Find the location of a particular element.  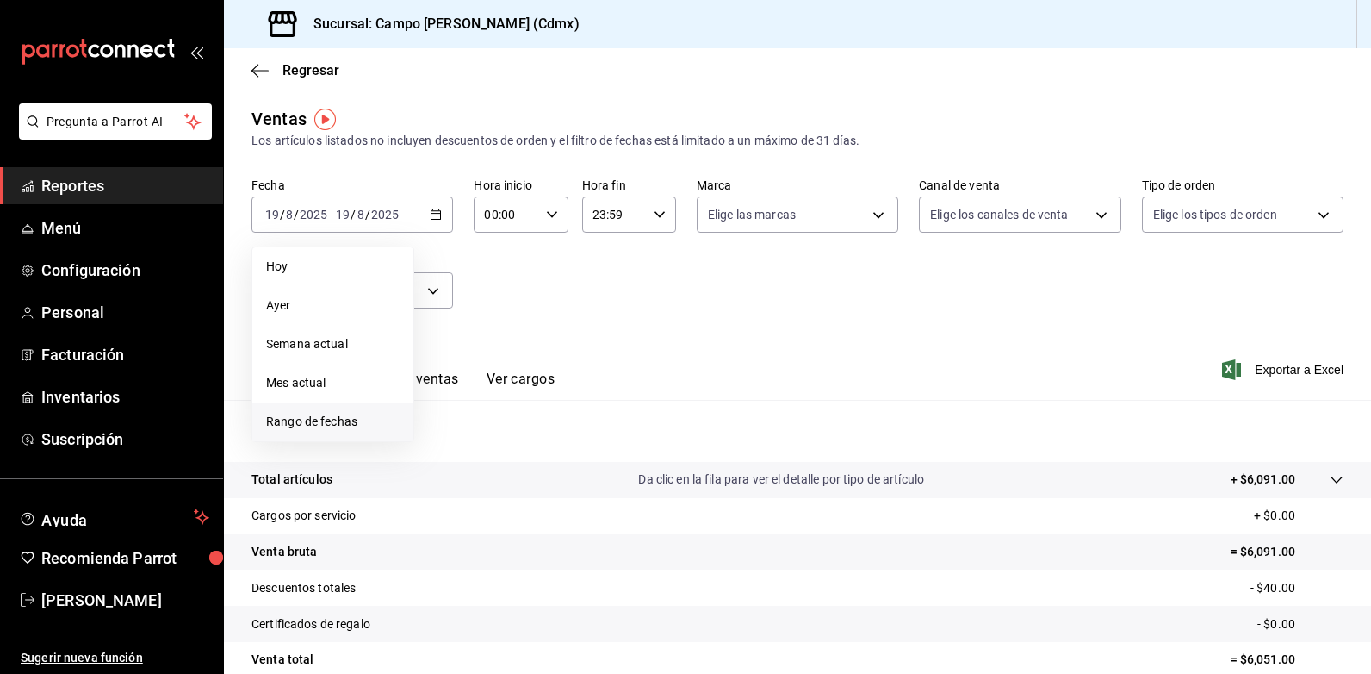

span: Elige los tipos de orden is located at coordinates (1215, 214).